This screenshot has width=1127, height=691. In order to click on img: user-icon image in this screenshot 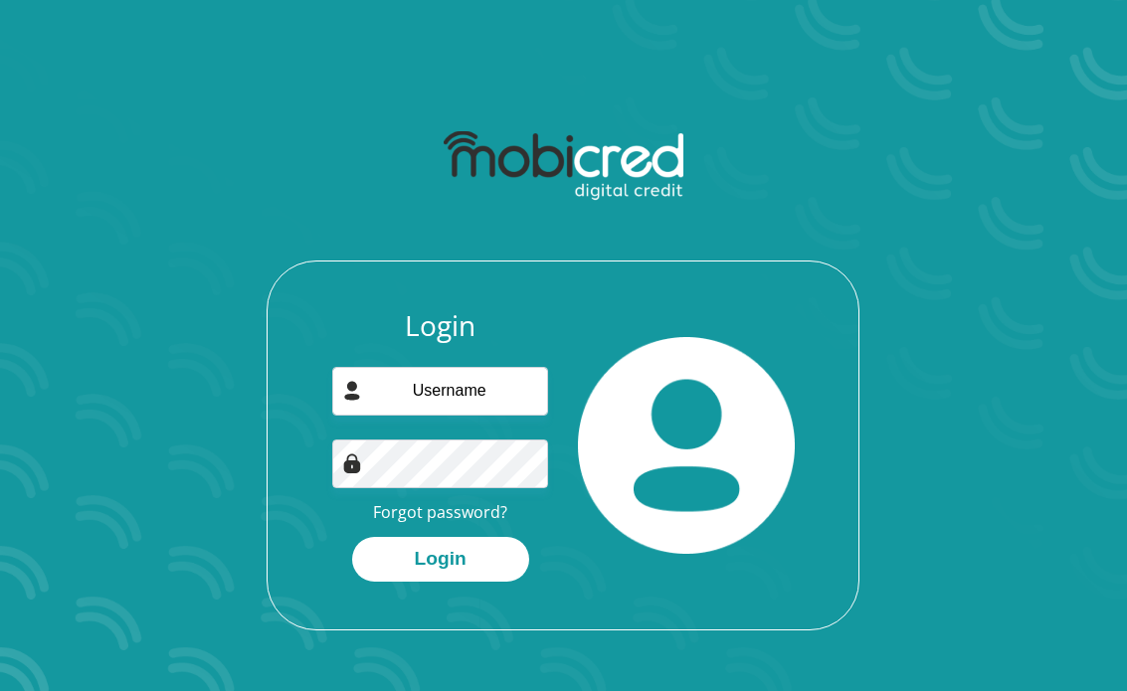, I will do `click(352, 391)`.